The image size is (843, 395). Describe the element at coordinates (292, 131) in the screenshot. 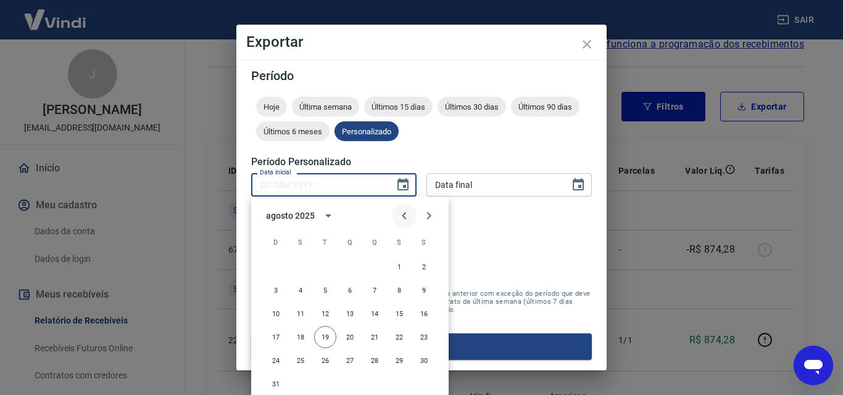

I see `div: Últimos 6 meses` at that location.